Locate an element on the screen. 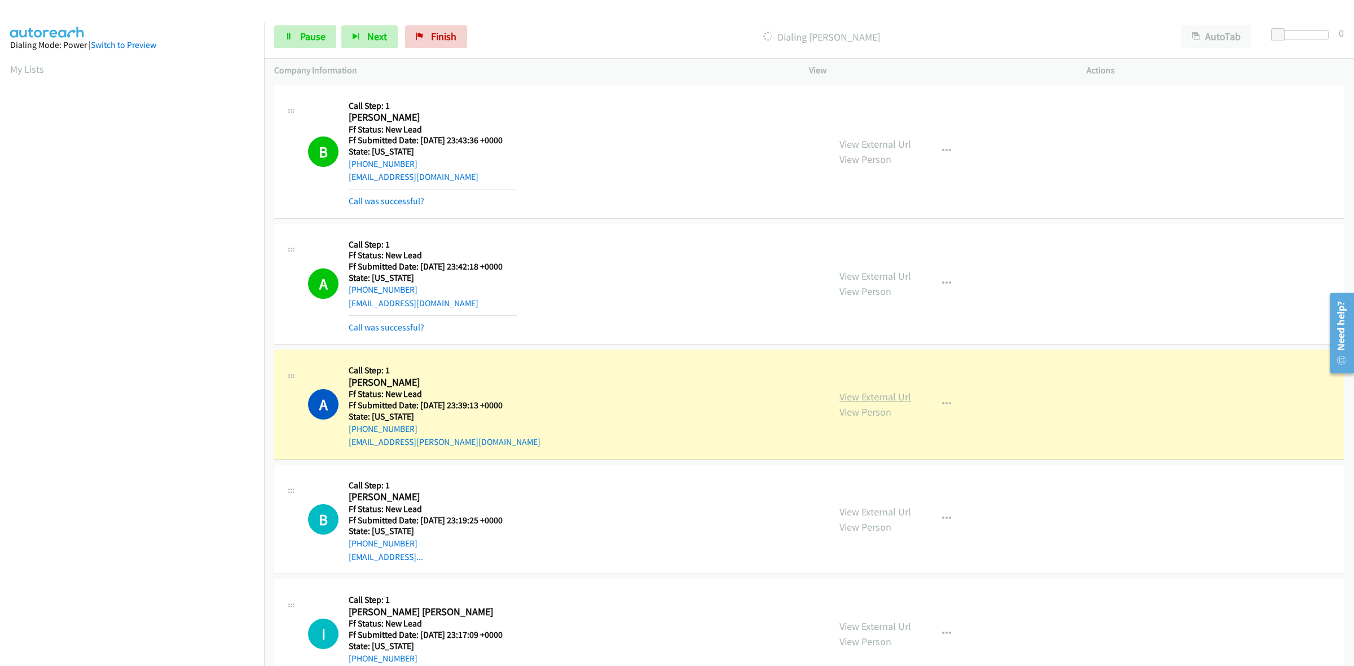 This screenshot has height=666, width=1354. div: 0 is located at coordinates (1341, 33).